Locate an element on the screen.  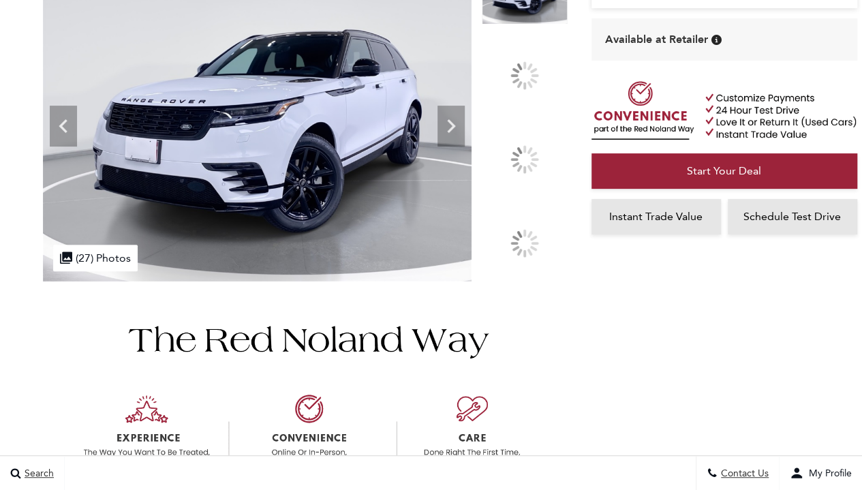
span: Schedule Test Drive is located at coordinates (792, 216).